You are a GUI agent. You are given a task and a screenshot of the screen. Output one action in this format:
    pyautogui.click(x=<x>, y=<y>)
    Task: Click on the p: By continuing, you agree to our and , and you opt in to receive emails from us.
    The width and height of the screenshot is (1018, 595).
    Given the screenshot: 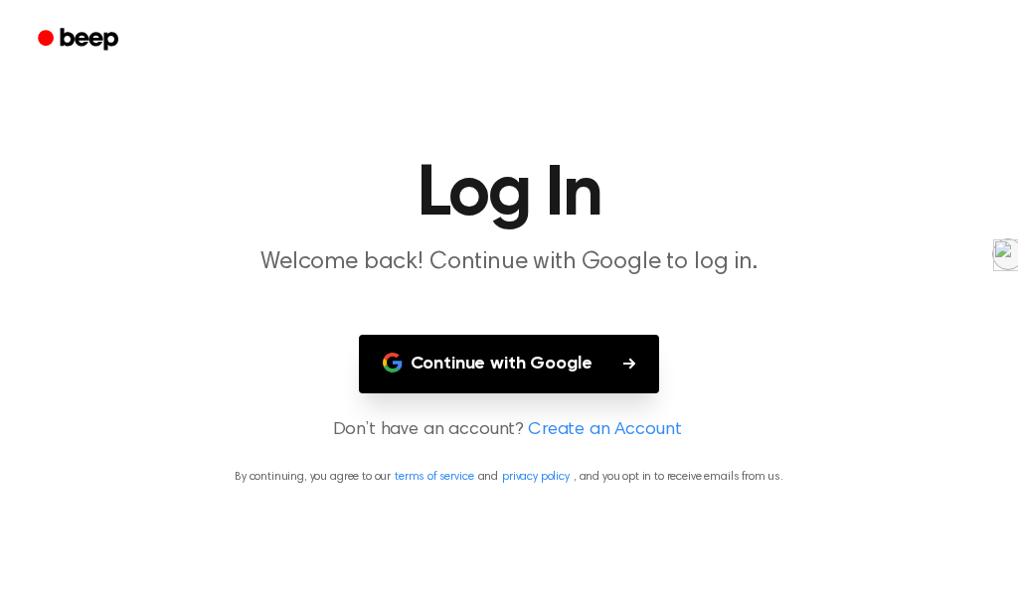 What is the action you would take?
    pyautogui.click(x=509, y=477)
    